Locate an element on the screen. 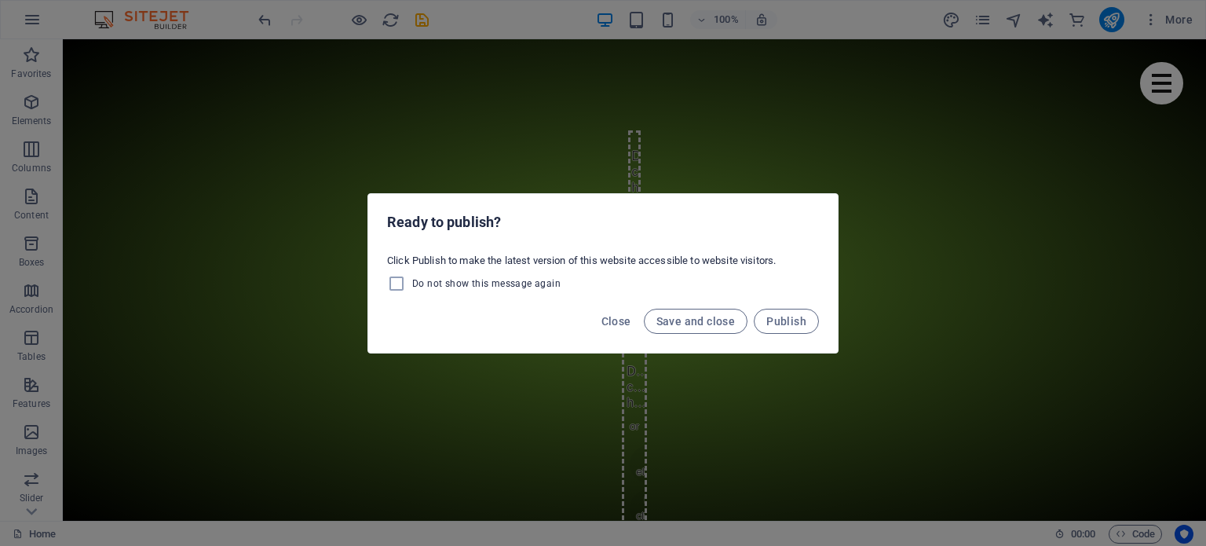 The height and width of the screenshot is (546, 1206). h2: Ready to publish? is located at coordinates (603, 222).